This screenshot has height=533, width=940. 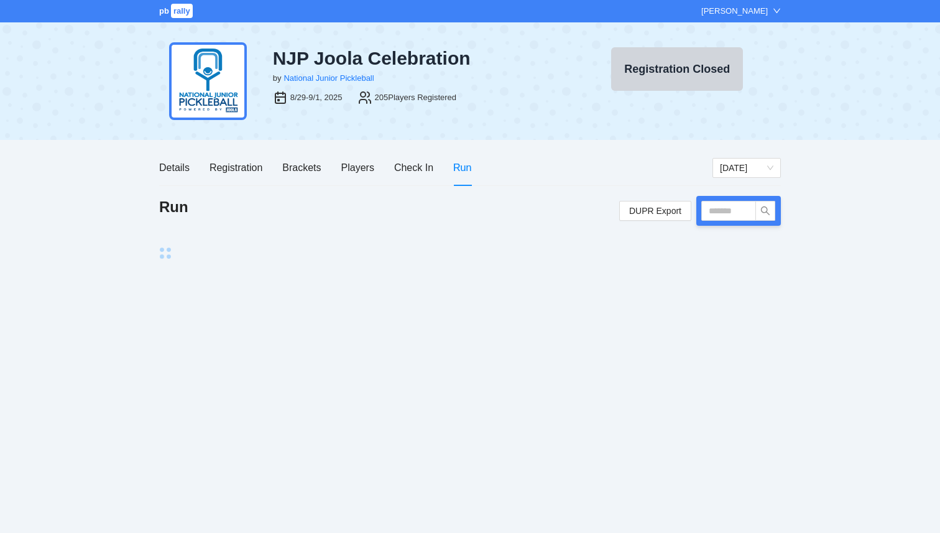 What do you see at coordinates (176, 11) in the screenshot?
I see `a: pbrally` at bounding box center [176, 11].